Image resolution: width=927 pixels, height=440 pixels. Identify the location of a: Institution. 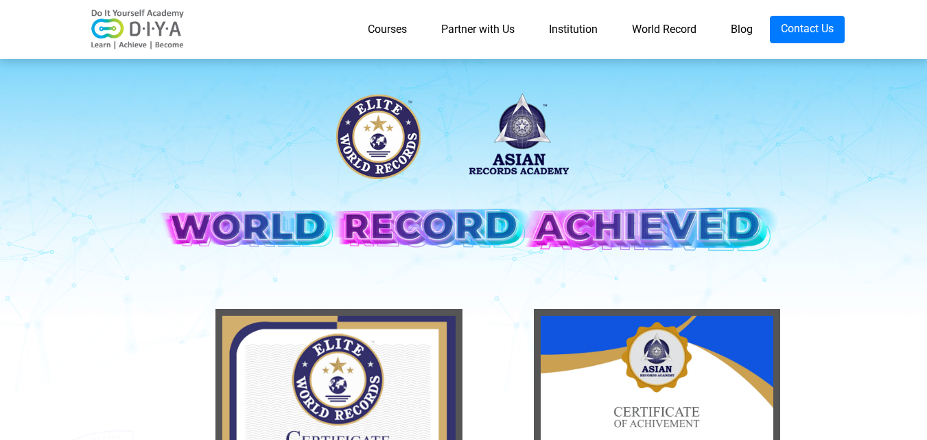
(573, 29).